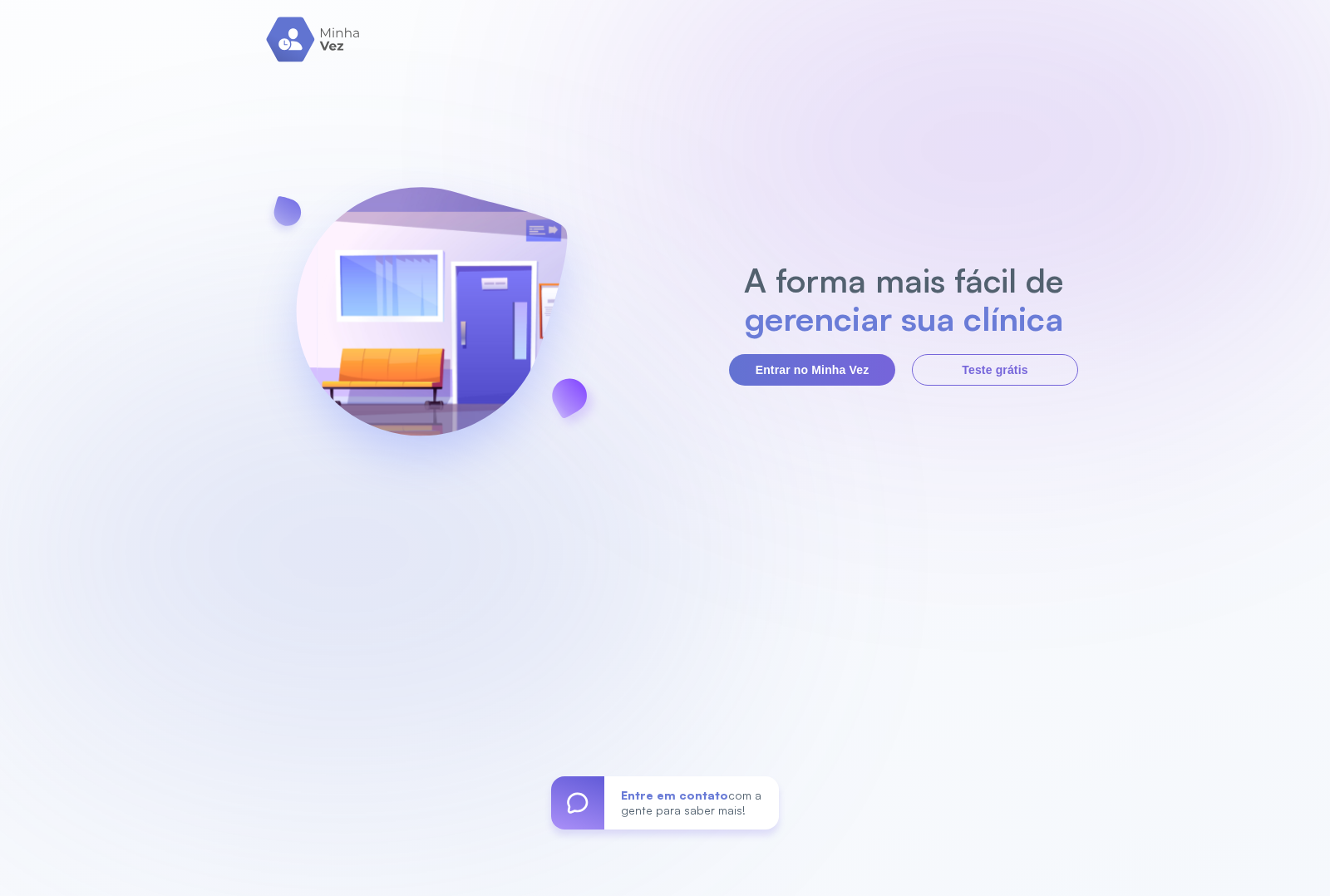 The image size is (1330, 896). What do you see at coordinates (665, 803) in the screenshot?
I see `a: Entre em contatocom a gente para saber mais!` at bounding box center [665, 803].